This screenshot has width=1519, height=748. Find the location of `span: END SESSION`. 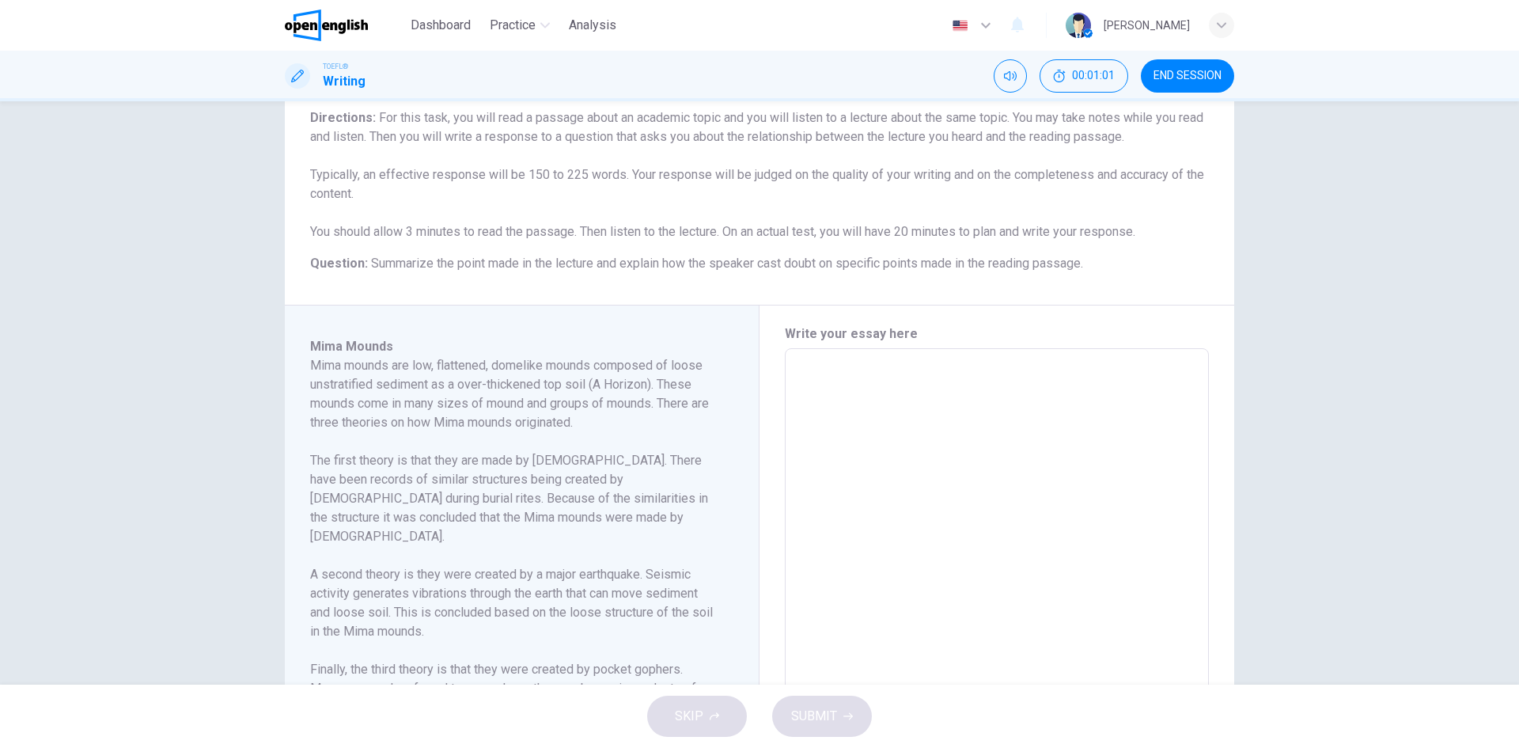

span: END SESSION is located at coordinates (1188, 76).